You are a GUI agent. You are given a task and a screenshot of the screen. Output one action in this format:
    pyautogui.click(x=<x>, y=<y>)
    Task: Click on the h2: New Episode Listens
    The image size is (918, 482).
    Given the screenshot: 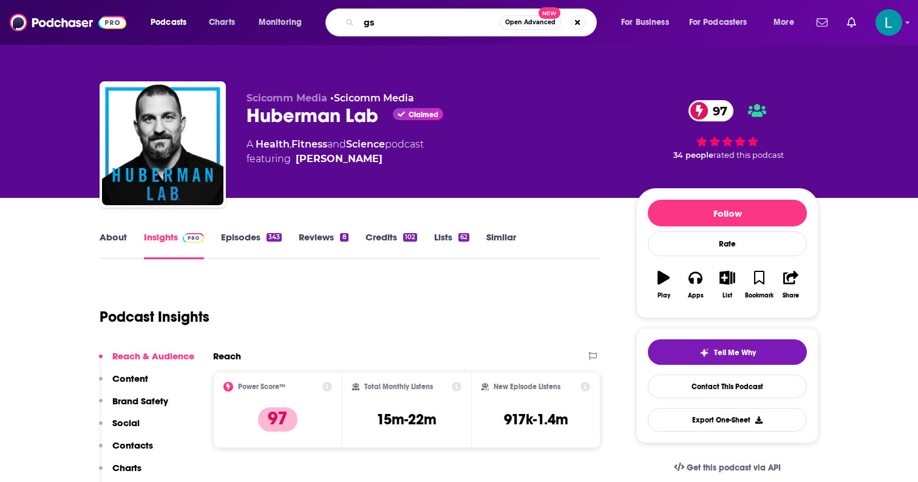 What is the action you would take?
    pyautogui.click(x=527, y=387)
    